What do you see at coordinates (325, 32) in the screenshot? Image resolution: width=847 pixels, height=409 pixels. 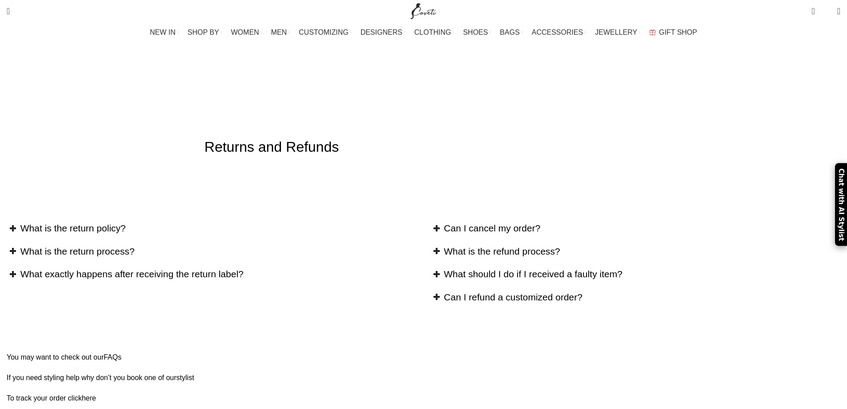 I see `a: CUSTOMIZING` at bounding box center [325, 32].